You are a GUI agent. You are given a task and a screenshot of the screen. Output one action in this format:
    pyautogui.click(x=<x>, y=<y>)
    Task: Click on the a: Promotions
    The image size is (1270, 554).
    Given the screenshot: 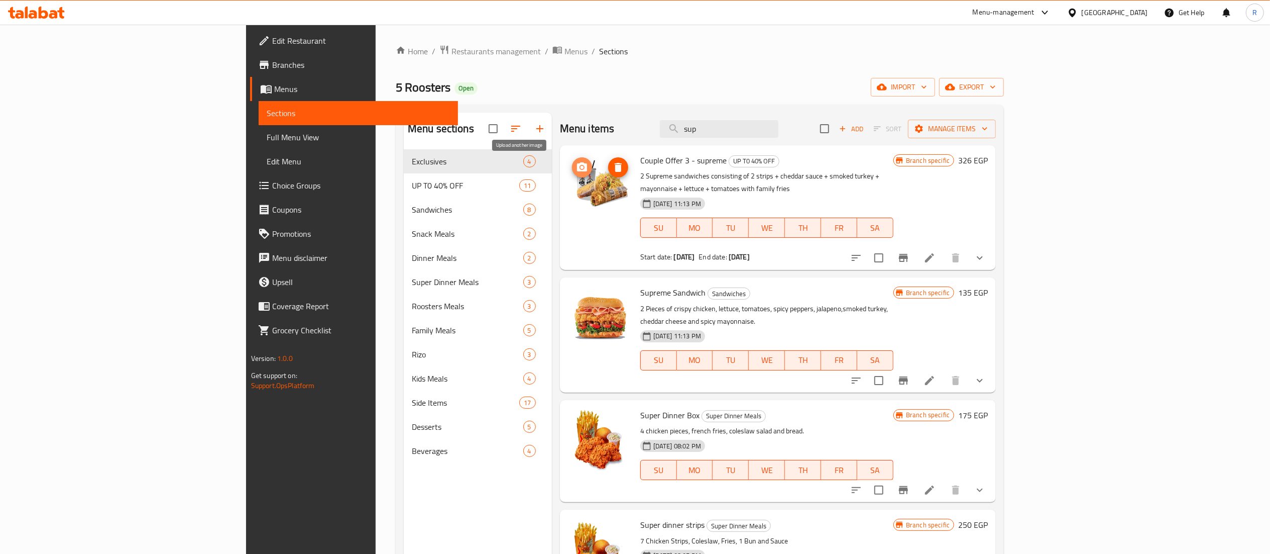 What is the action you would take?
    pyautogui.click(x=354, y=234)
    